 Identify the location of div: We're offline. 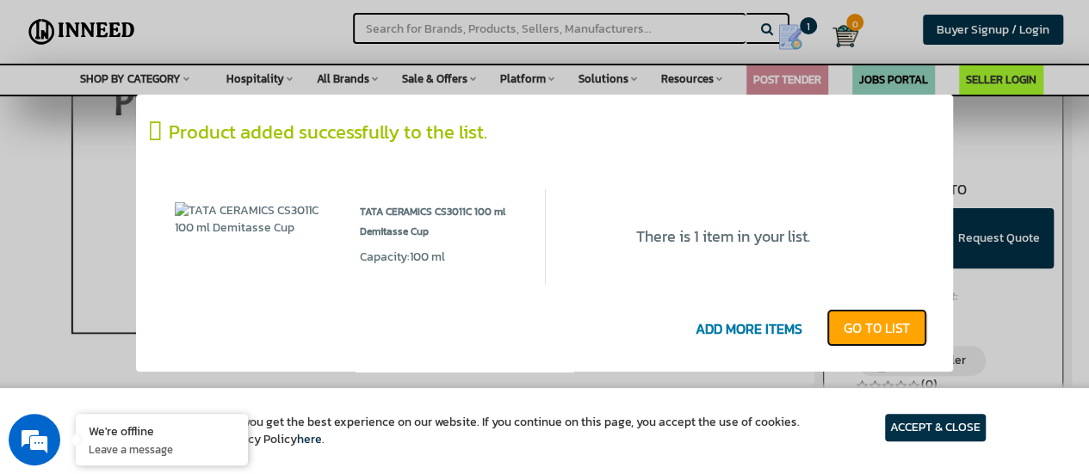
(162, 430).